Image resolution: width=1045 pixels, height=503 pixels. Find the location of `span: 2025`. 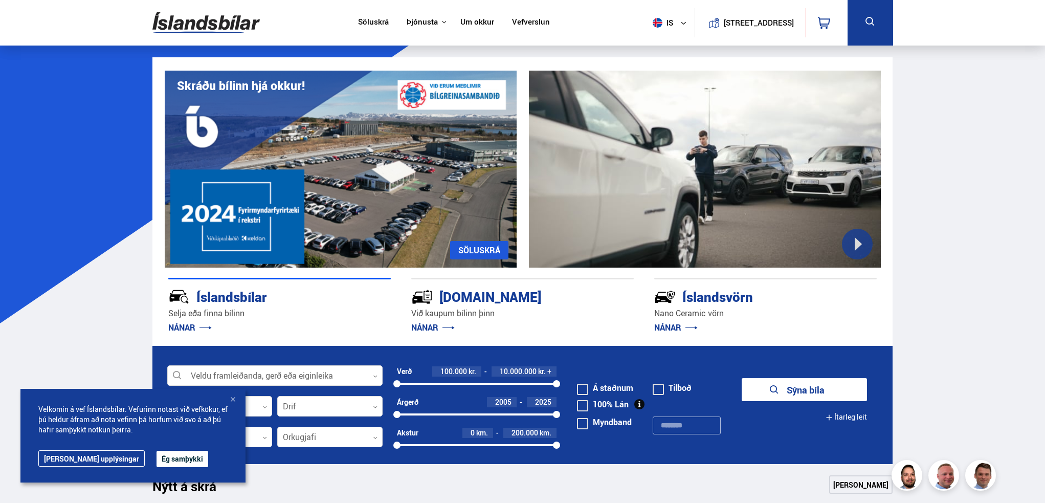

span: 2025 is located at coordinates (543, 402).